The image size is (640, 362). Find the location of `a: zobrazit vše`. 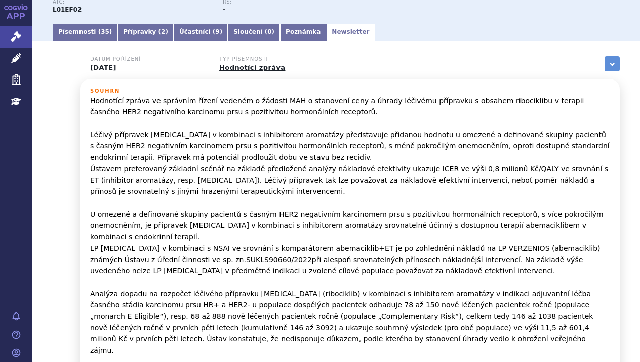

a: zobrazit vše is located at coordinates (612, 64).